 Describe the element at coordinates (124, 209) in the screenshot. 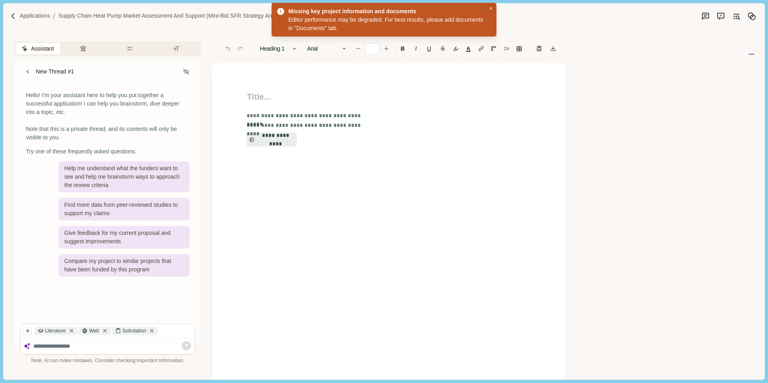

I see `div: Find more data from peer-reviewed studies to support my claims` at that location.